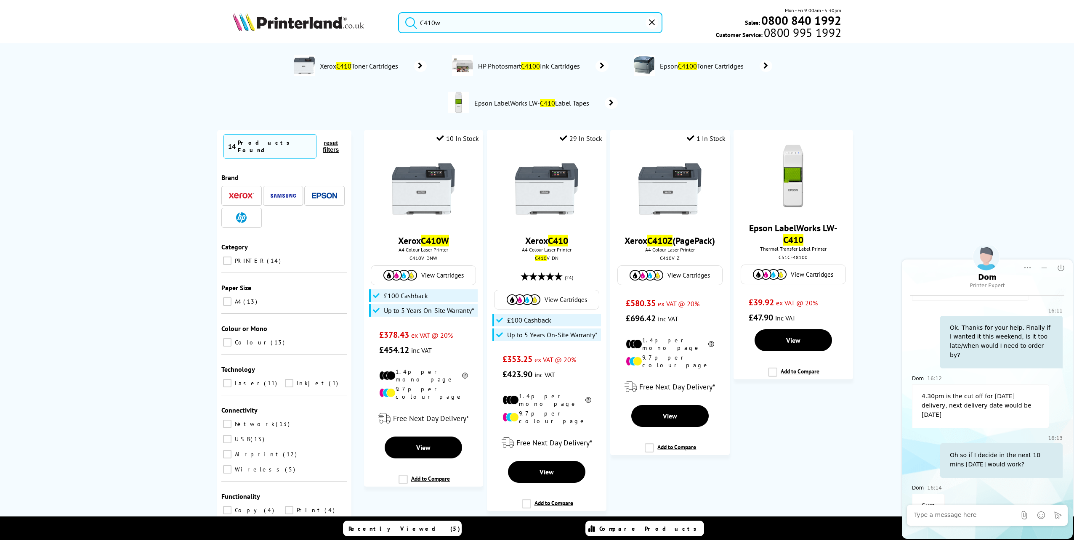 The height and width of the screenshot is (540, 1074). I want to click on button: Click to send, so click(157, 270).